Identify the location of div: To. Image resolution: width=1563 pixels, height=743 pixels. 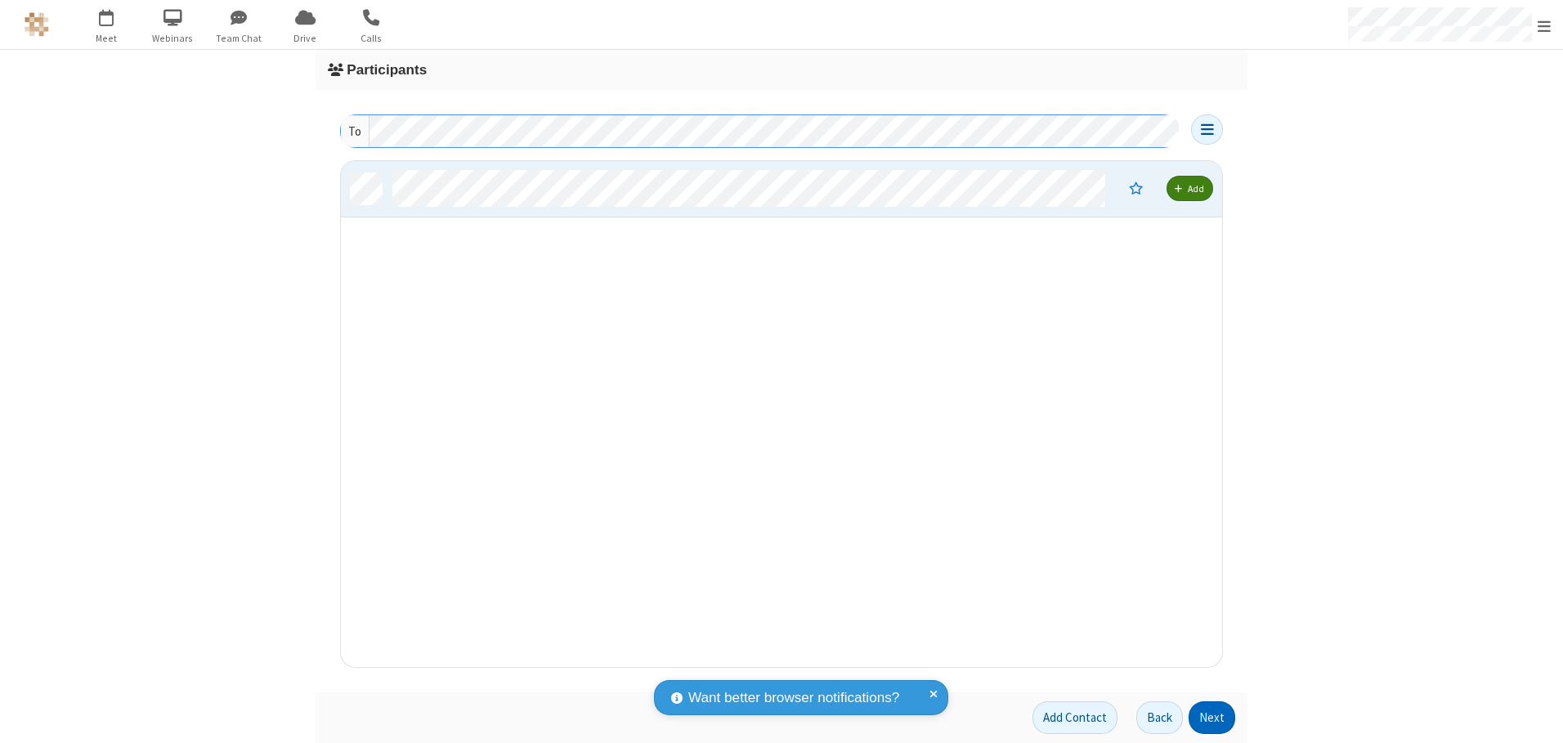
(355, 131).